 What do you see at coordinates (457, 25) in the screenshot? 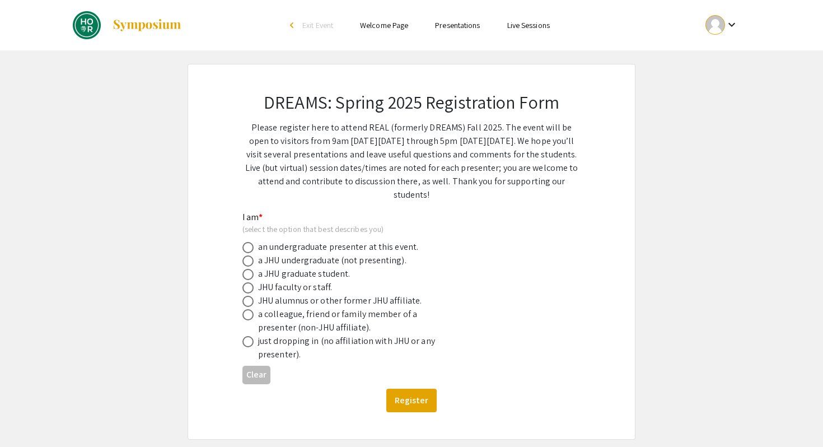
I see `a: Presentations` at bounding box center [457, 25].